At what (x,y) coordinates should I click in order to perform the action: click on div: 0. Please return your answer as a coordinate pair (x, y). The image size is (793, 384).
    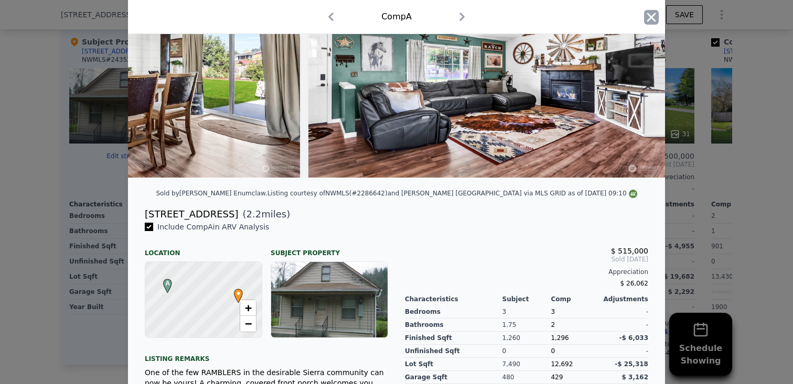
    Looking at the image, I should click on (526, 351).